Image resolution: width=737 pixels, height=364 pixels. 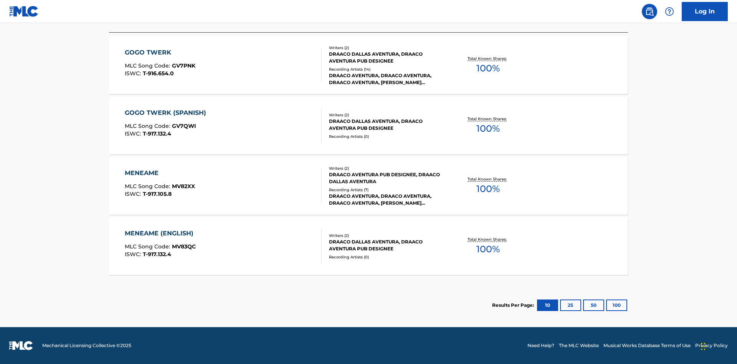 I want to click on button: 25, so click(x=571, y=305).